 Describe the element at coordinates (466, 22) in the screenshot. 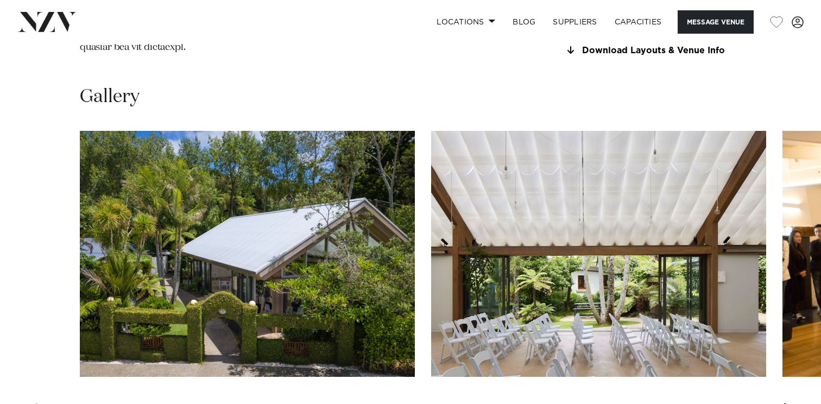

I see `a: Locations` at that location.